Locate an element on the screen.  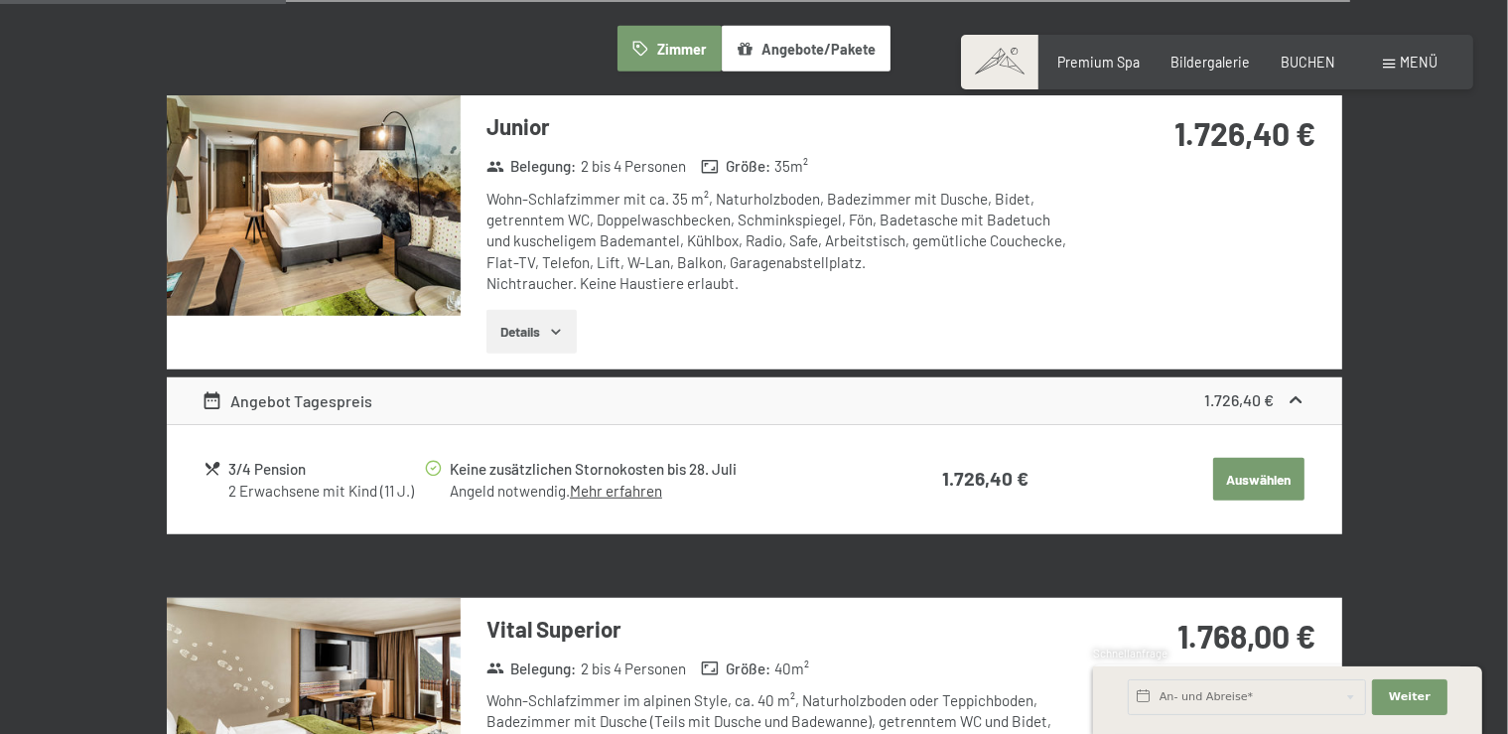
div: Angebot Tagespreis1.726,40 € is located at coordinates (755, 401).